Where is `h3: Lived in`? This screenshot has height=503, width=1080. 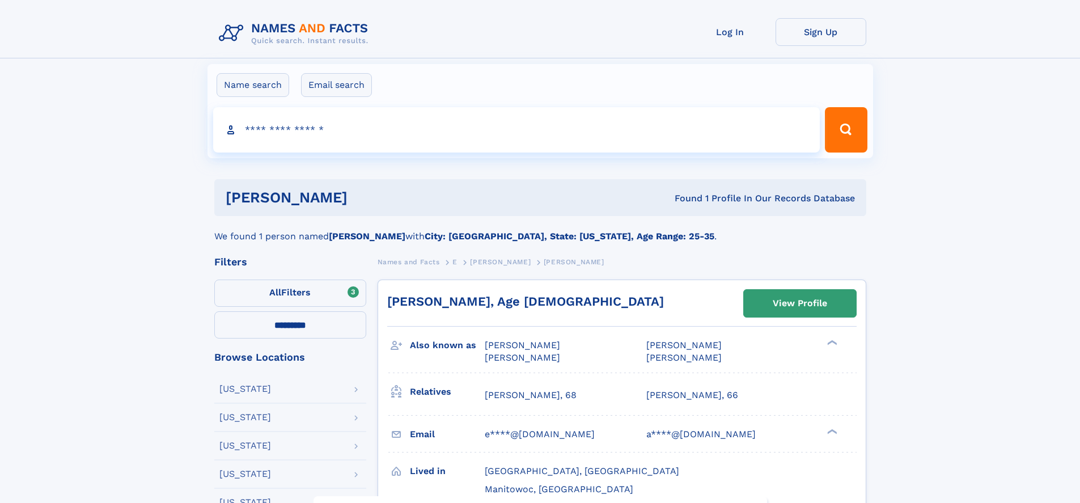 h3: Lived in is located at coordinates (447, 471).